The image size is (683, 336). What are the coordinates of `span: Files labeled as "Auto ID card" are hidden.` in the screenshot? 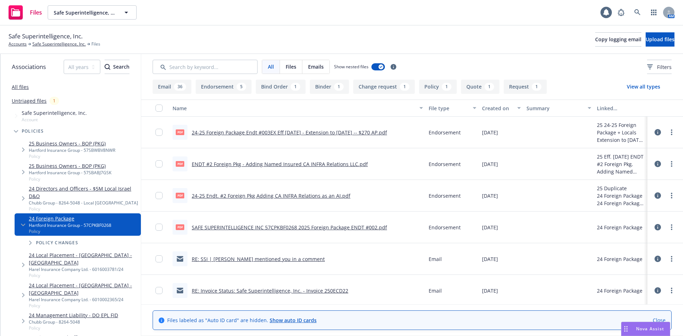 It's located at (242, 320).